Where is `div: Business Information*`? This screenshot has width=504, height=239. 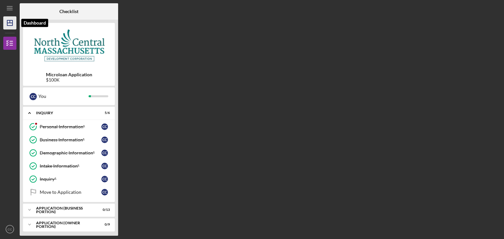 div: Business Information* is located at coordinates (70, 140).